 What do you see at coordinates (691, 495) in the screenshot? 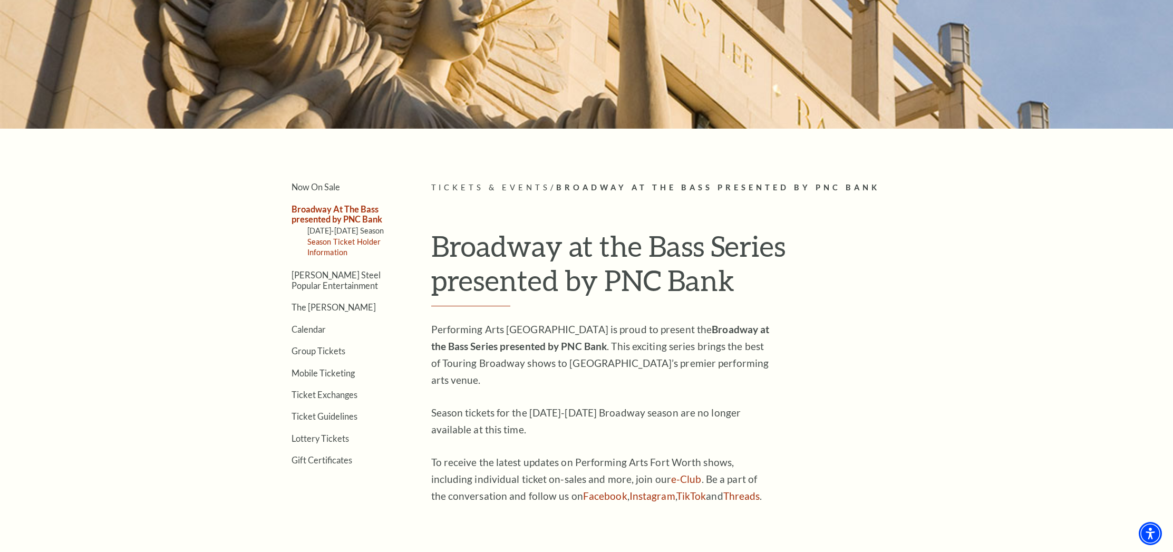
I see `a: TikTok - open in a new tab` at bounding box center [691, 495].